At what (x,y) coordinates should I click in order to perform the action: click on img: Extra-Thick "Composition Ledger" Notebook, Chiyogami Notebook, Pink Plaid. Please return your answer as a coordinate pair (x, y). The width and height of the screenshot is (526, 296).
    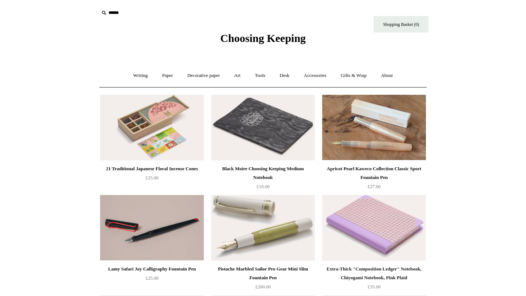
    Looking at the image, I should click on (374, 228).